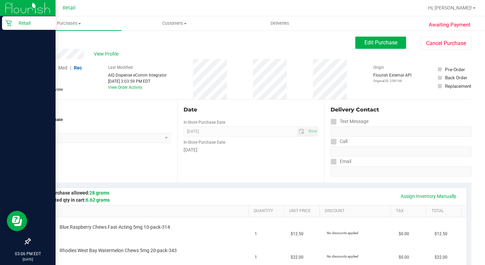  I want to click on inline-svg: Retail, so click(8, 23).